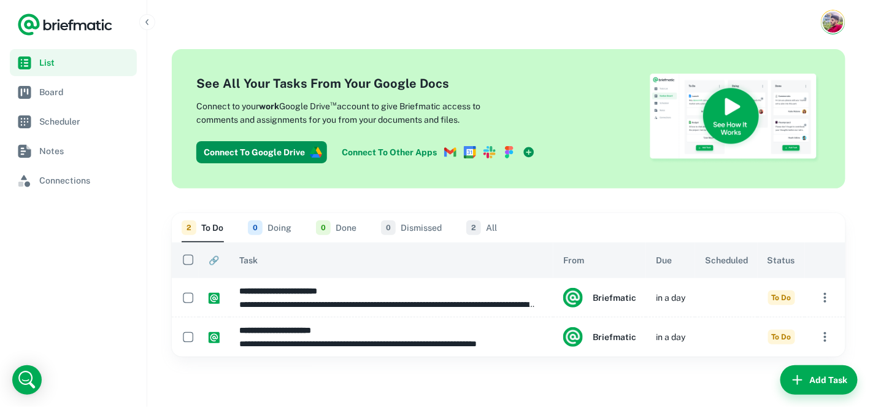  What do you see at coordinates (73, 180) in the screenshot?
I see `a: Connections` at bounding box center [73, 180].